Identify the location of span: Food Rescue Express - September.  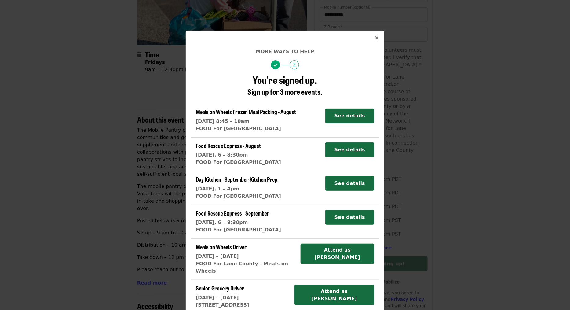
(233, 213).